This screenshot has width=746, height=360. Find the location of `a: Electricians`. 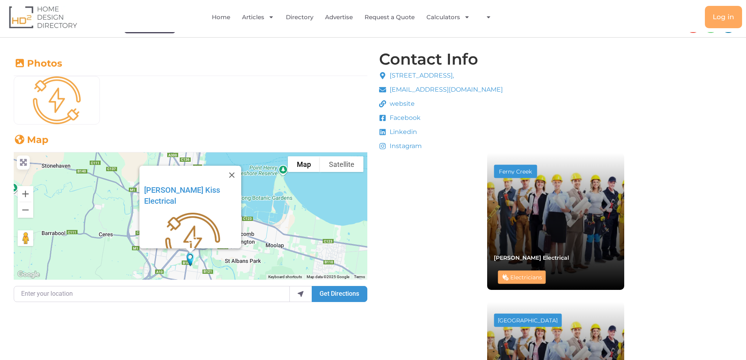

a: Electricians is located at coordinates (526, 277).